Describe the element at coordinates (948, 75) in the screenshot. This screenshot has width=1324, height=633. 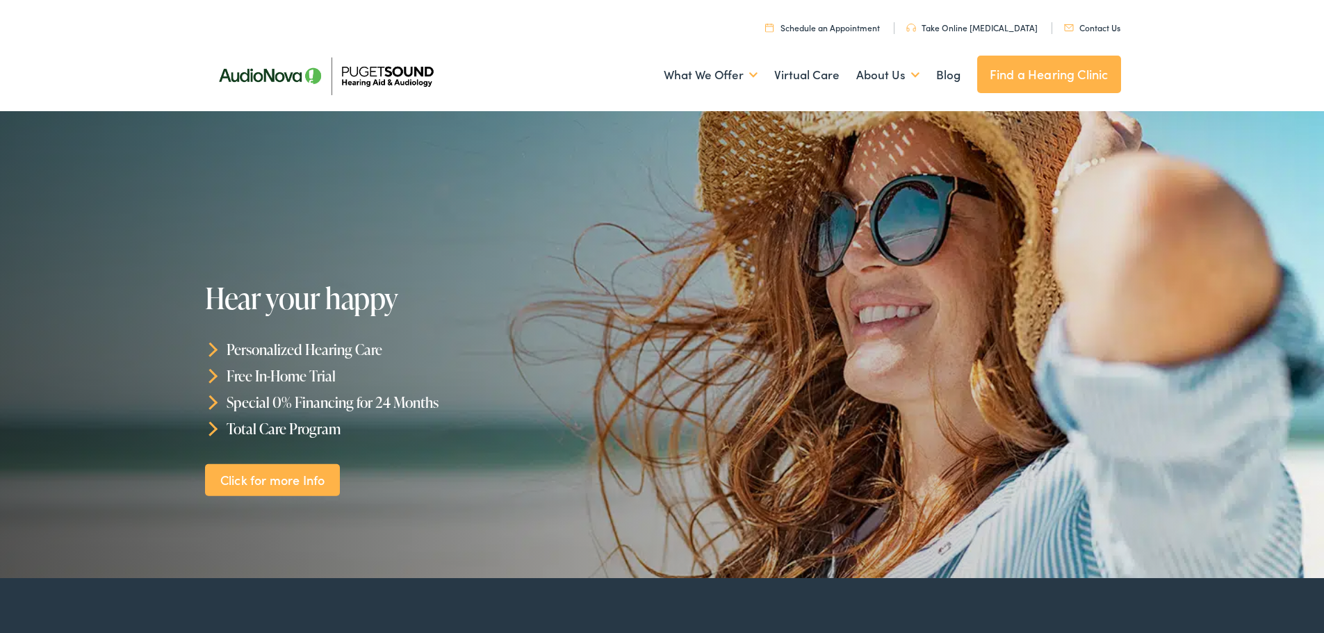
I see `a: Blog` at that location.